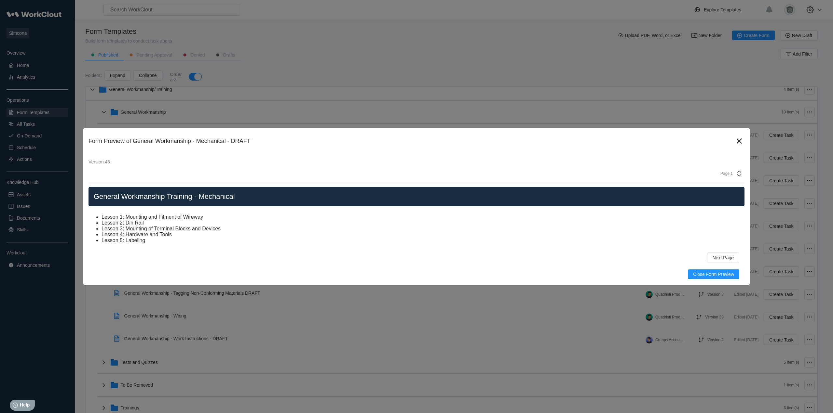 The height and width of the screenshot is (413, 833). I want to click on li: Lesson 1: Mounting and Fitment of Wireway, so click(423, 217).